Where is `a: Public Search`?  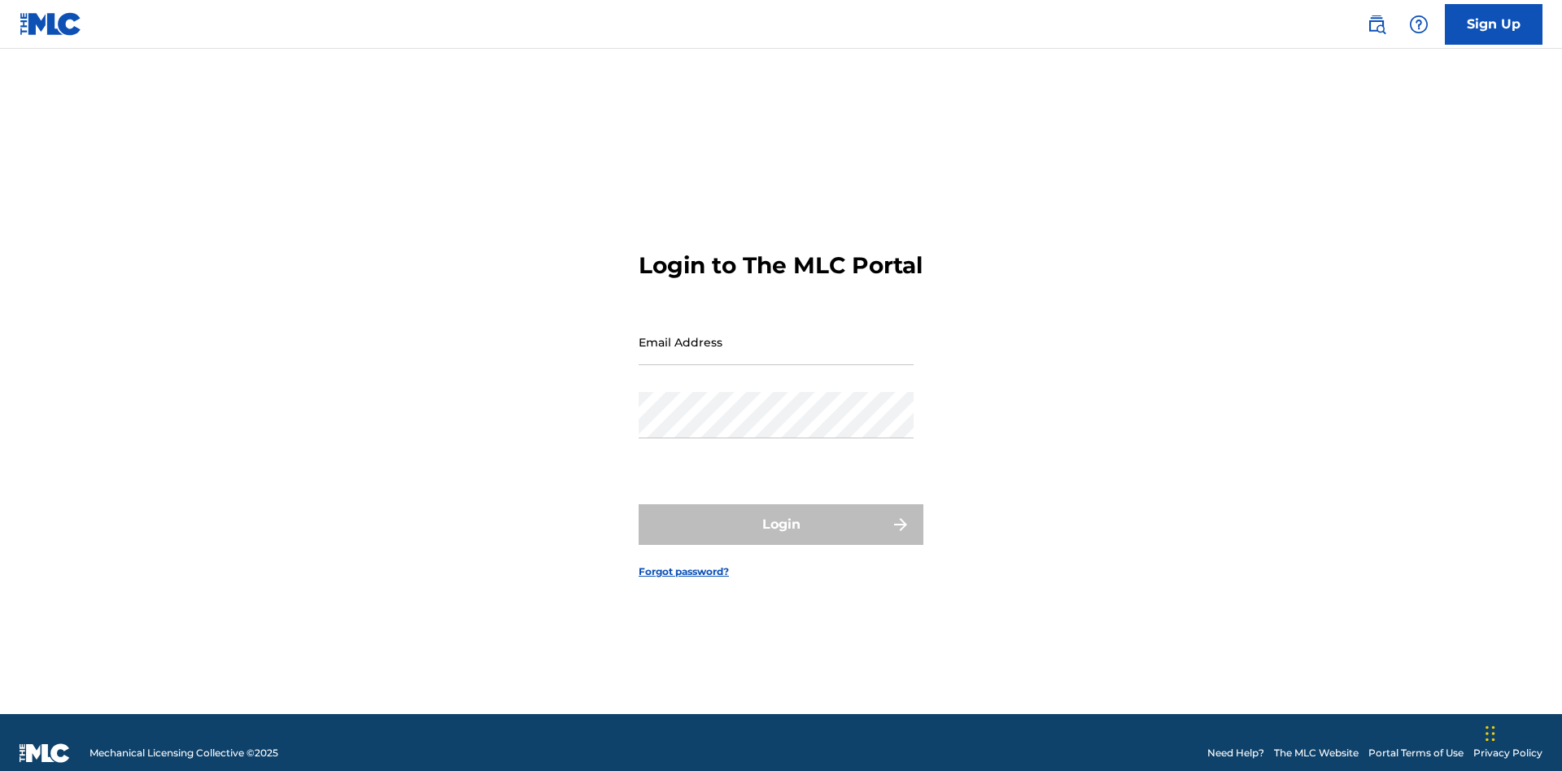 a: Public Search is located at coordinates (1376, 24).